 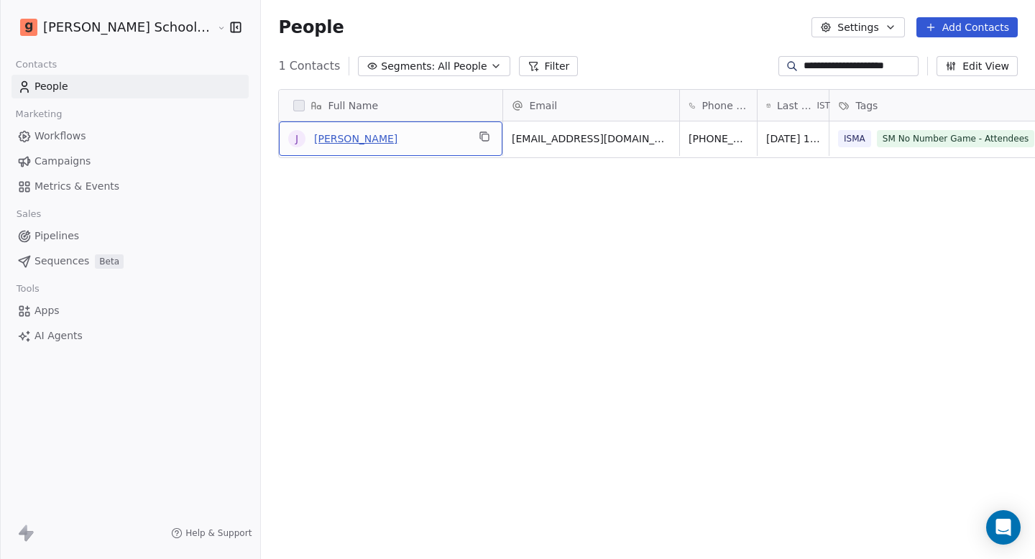 What do you see at coordinates (795, 106) in the screenshot?
I see `span: Last Activity Date` at bounding box center [795, 106].